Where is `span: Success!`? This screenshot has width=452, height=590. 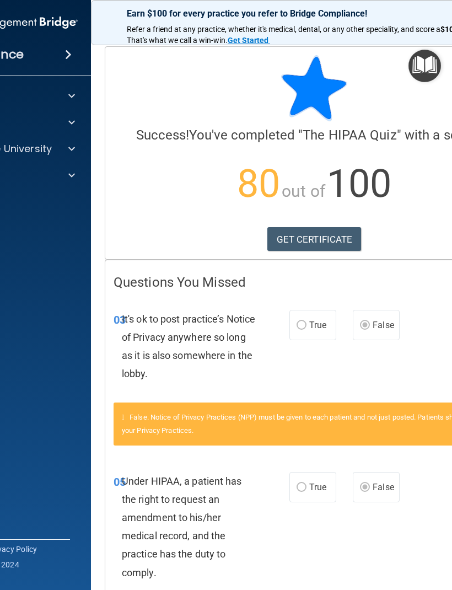 span: Success! is located at coordinates (163, 135).